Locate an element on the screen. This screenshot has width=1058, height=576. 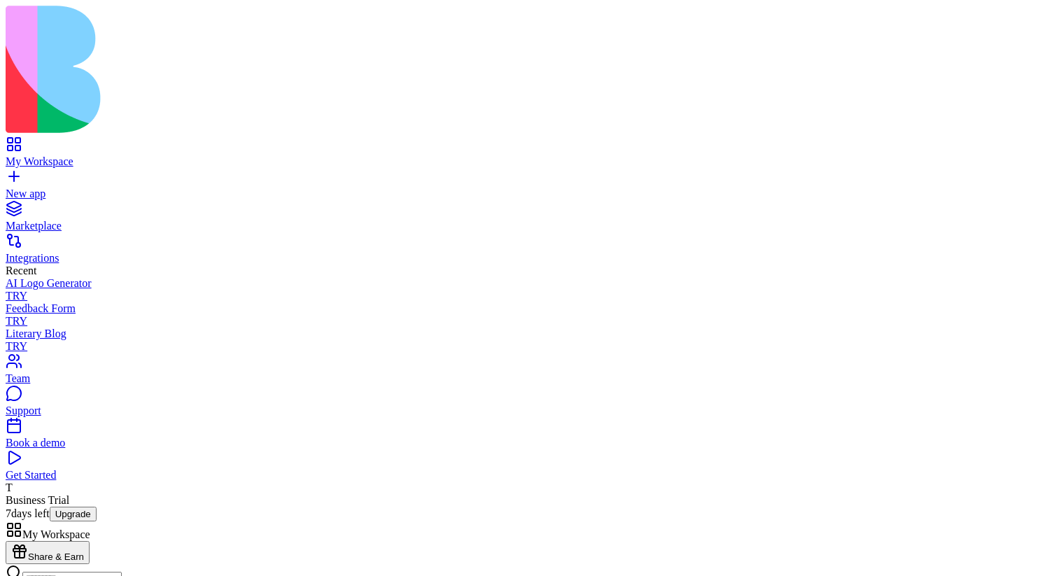
span: T is located at coordinates (9, 487).